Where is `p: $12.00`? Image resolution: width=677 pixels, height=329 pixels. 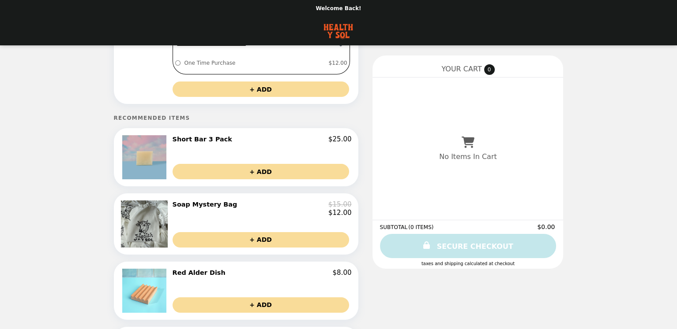
p: $12.00 is located at coordinates (340, 213).